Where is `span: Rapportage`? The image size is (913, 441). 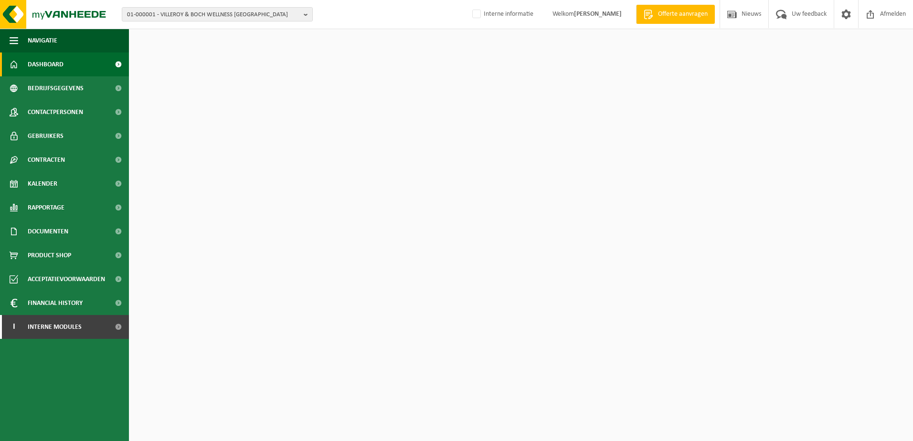 span: Rapportage is located at coordinates (46, 208).